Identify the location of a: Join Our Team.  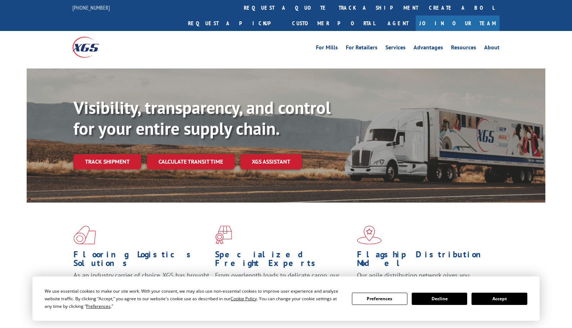
(457, 23).